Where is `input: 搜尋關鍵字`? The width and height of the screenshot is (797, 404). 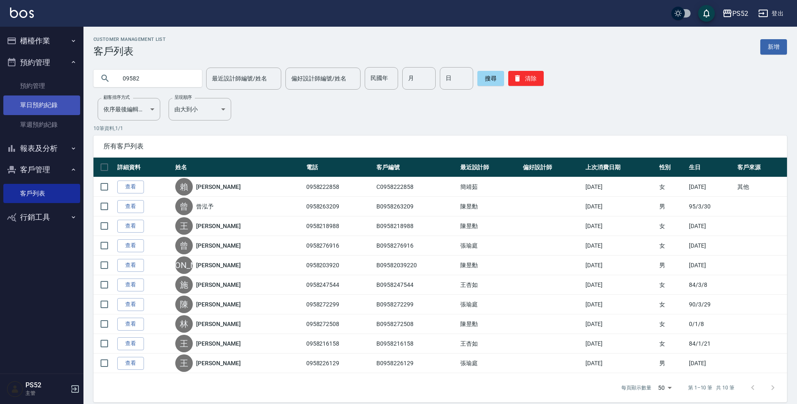 input: 搜尋關鍵字 is located at coordinates (156, 78).